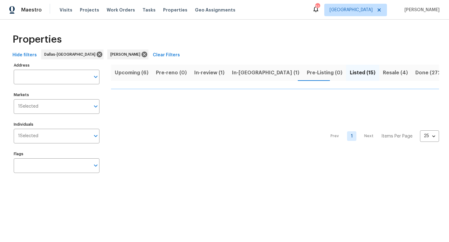 The image size is (449, 242). I want to click on label: Flags, so click(56, 154).